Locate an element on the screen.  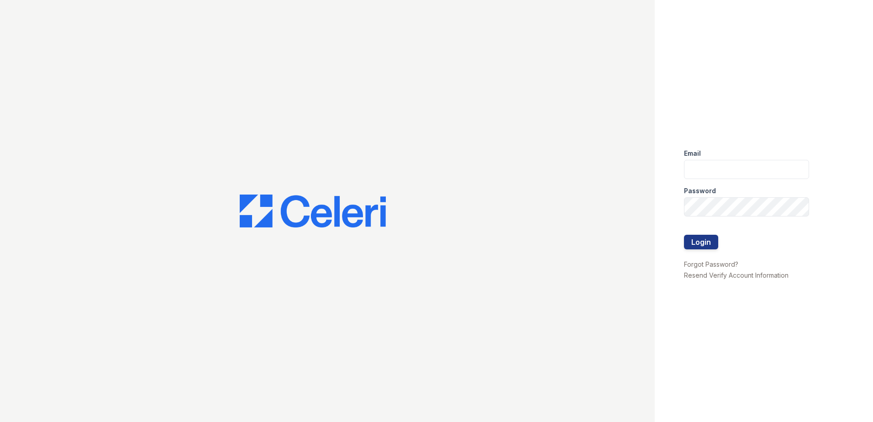
button: Login is located at coordinates (701, 242).